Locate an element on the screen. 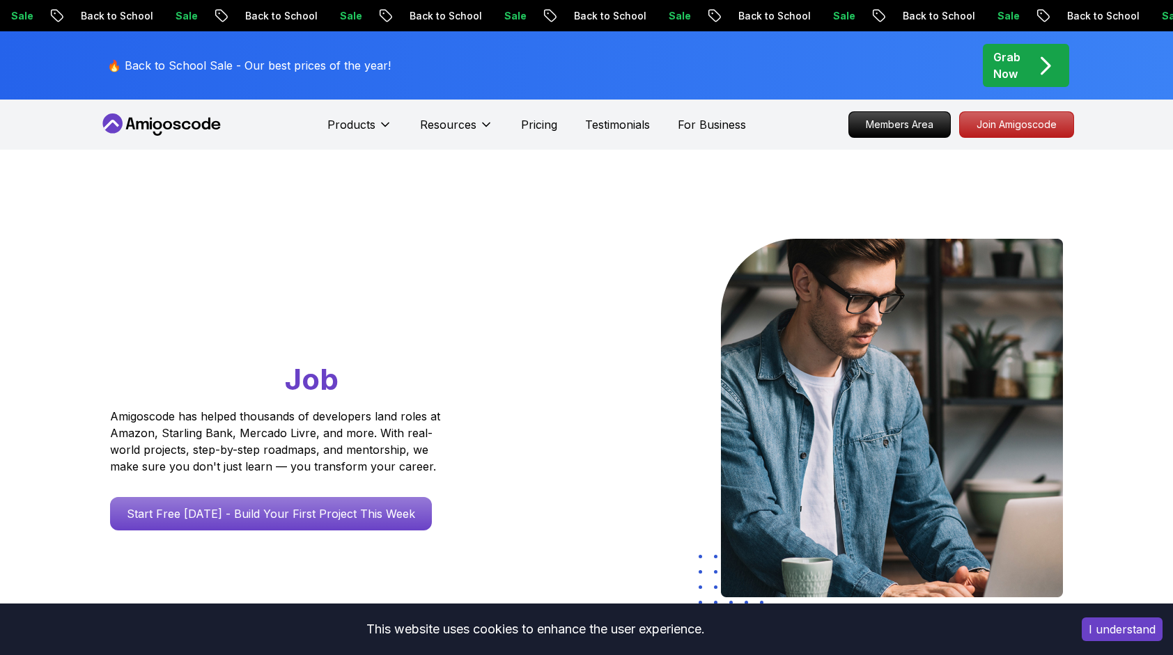  a: Members Area is located at coordinates (899, 125).